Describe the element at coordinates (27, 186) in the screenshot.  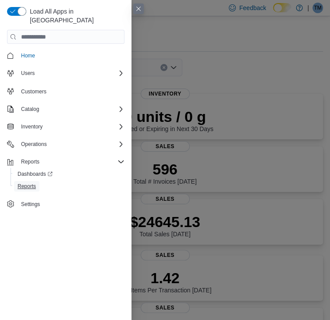
I see `a: Reports` at that location.